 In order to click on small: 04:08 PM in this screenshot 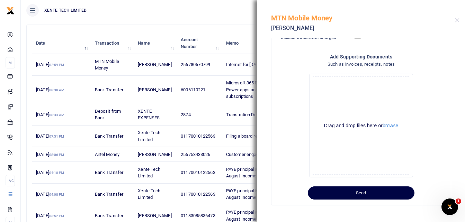, I will do `click(57, 194)`.